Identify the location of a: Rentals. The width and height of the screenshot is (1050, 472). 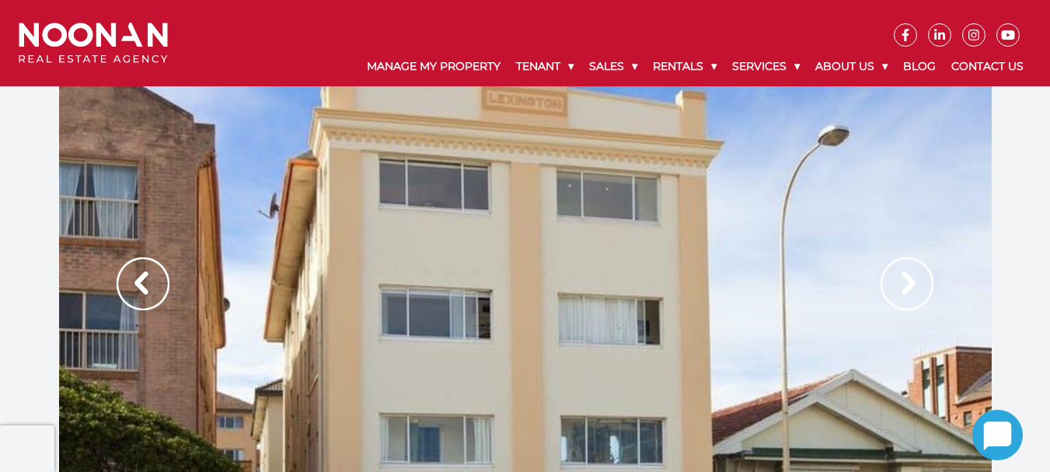
(685, 66).